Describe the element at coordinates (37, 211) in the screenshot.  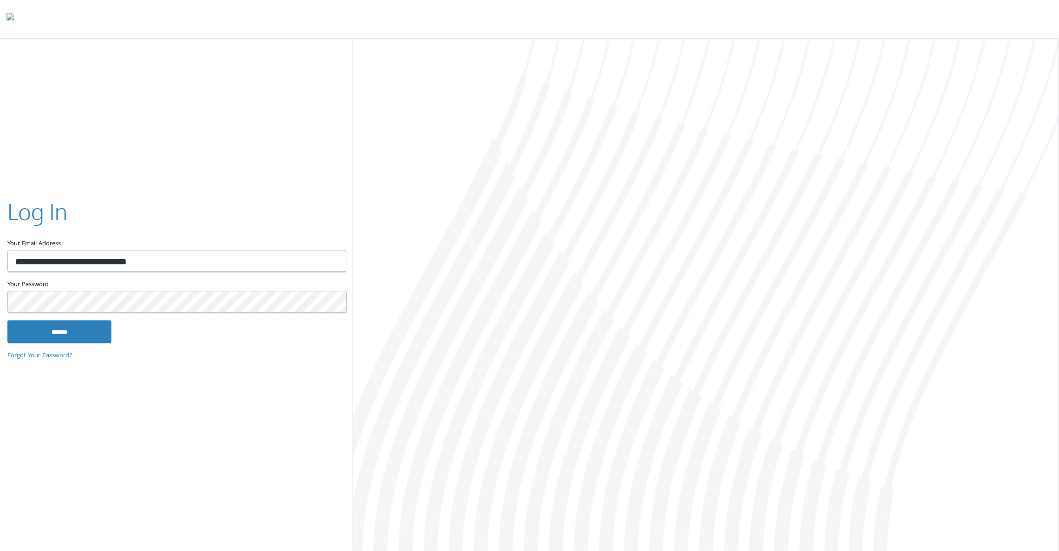
I see `h2: Log In` at that location.